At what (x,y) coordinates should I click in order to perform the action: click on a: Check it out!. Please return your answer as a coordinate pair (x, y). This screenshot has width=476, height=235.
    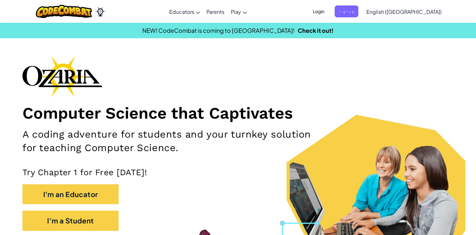
    Looking at the image, I should click on (316, 30).